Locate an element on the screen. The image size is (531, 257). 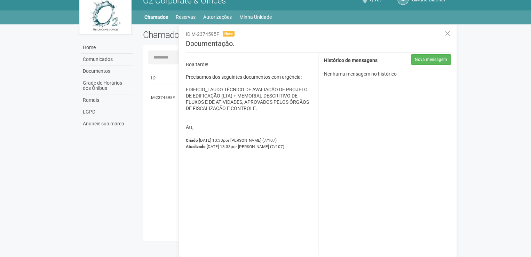
a: Autorizações is located at coordinates (218, 17).